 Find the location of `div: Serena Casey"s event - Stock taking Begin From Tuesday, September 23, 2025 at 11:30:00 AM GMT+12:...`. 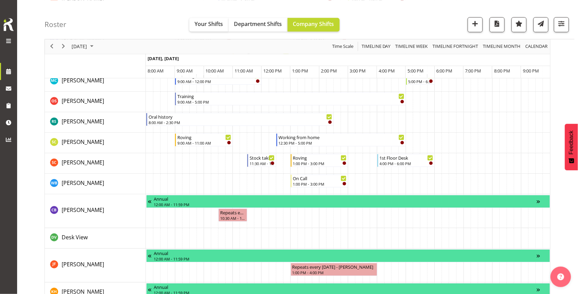

div: Serena Casey"s event - Stock taking Begin From Tuesday, September 23, 2025 at 11:30:00 AM GMT+12:... is located at coordinates (261, 161).